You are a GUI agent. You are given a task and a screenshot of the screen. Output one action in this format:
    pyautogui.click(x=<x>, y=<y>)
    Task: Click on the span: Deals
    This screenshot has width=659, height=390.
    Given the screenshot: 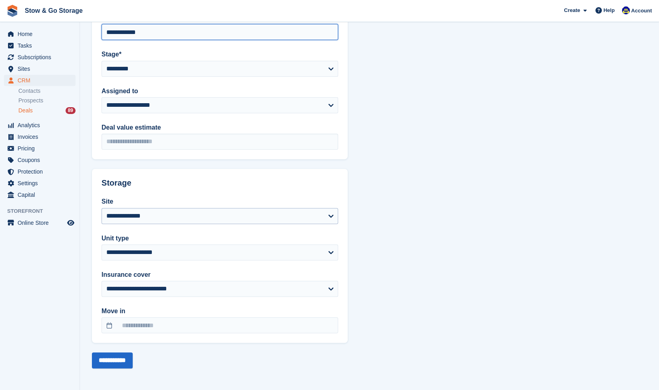 What is the action you would take?
    pyautogui.click(x=26, y=110)
    